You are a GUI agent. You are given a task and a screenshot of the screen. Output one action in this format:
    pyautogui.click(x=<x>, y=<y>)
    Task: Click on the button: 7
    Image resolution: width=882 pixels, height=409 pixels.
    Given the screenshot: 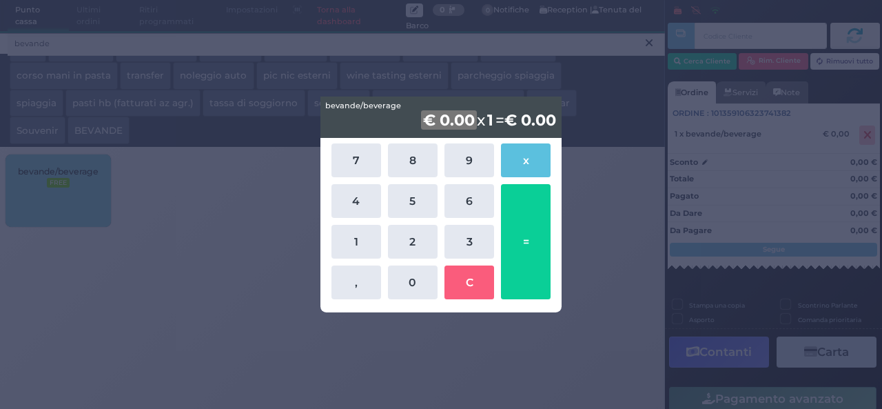 What is the action you would take?
    pyautogui.click(x=356, y=160)
    